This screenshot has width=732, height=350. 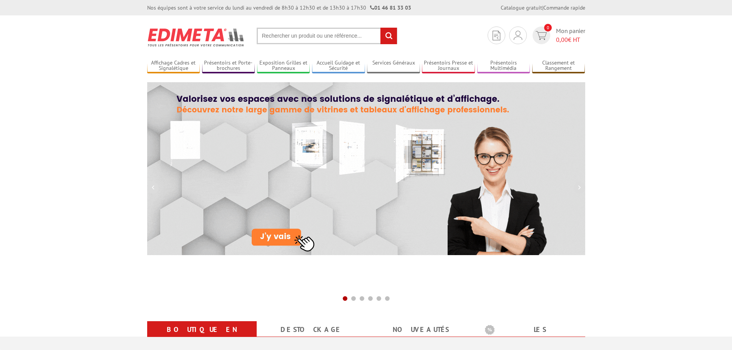 I want to click on a: Services Généraux, so click(x=394, y=66).